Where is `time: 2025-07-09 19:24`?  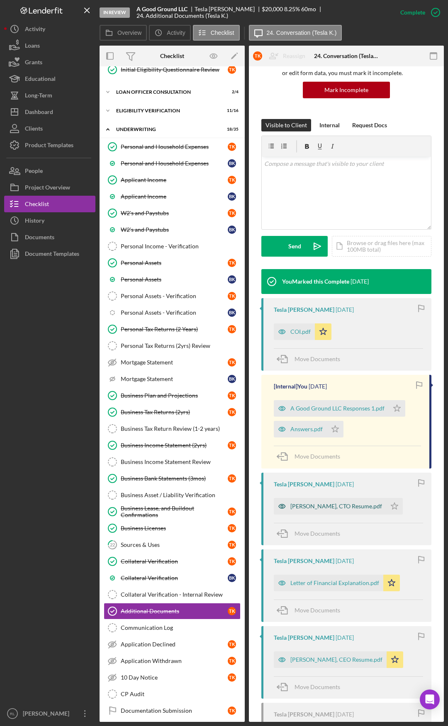 time: 2025-07-09 19:24 is located at coordinates (345, 310).